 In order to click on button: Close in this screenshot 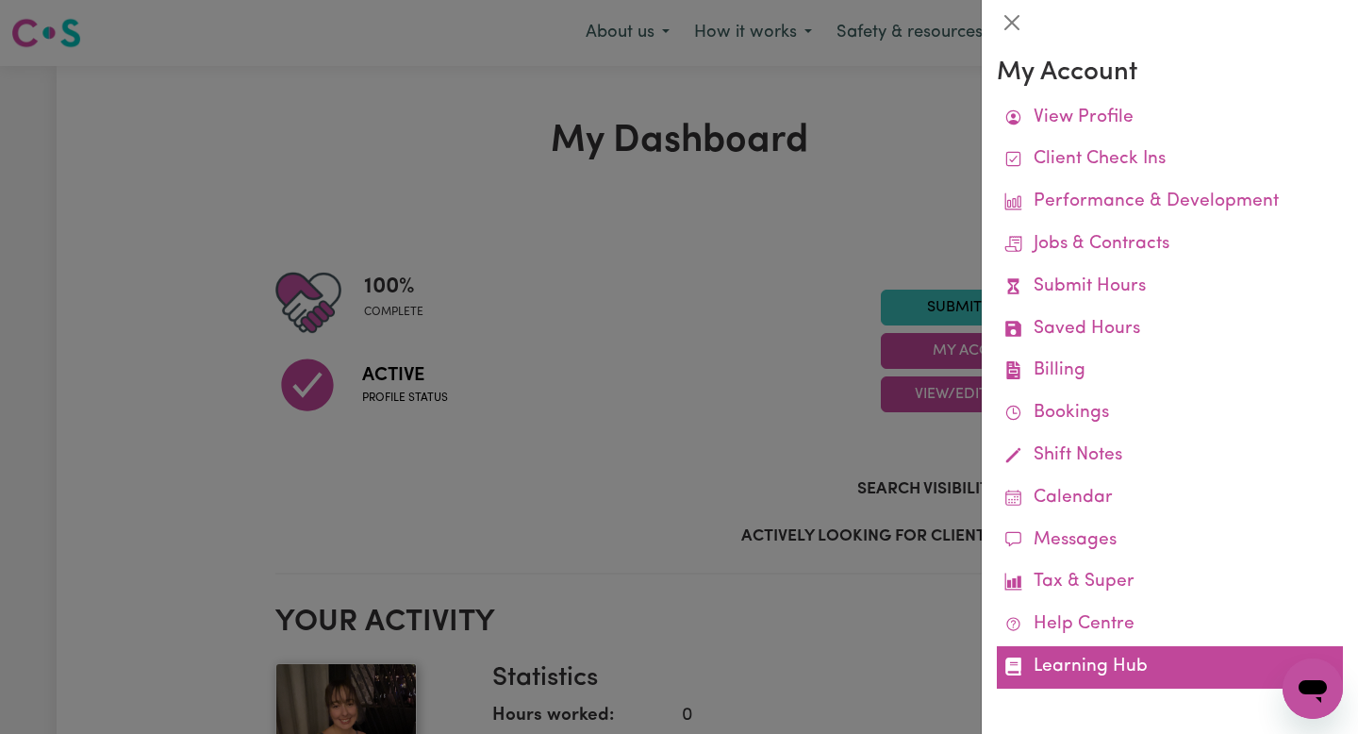, I will do `click(1012, 23)`.